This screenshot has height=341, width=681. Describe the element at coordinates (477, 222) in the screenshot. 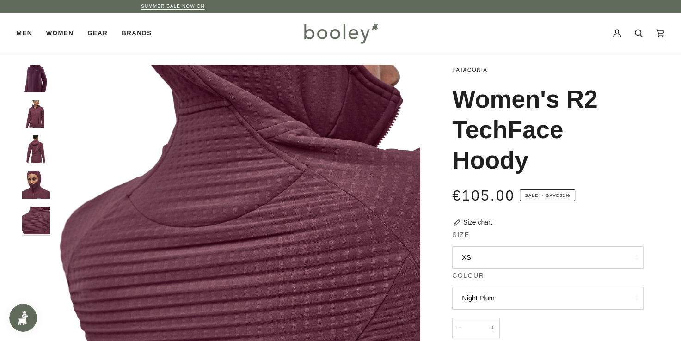

I see `div: Size chart` at that location.